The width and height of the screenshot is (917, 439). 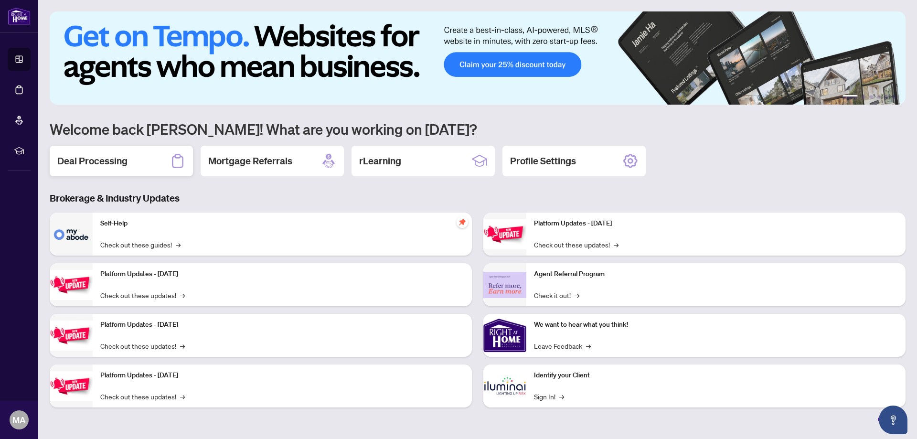 I want to click on button: 5, so click(x=886, y=97).